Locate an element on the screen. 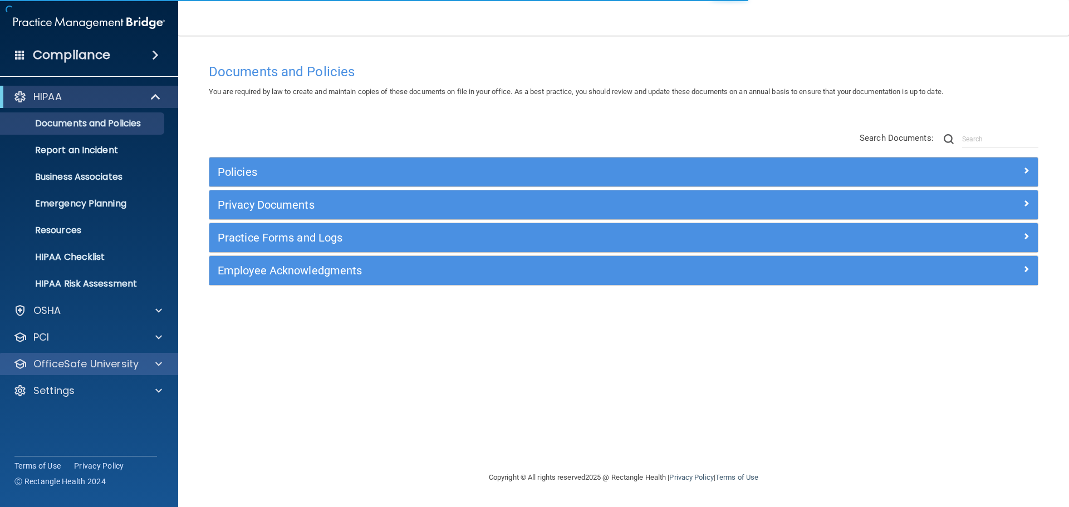 The image size is (1069, 507). h5: Practice Forms and Logs is located at coordinates (520, 238).